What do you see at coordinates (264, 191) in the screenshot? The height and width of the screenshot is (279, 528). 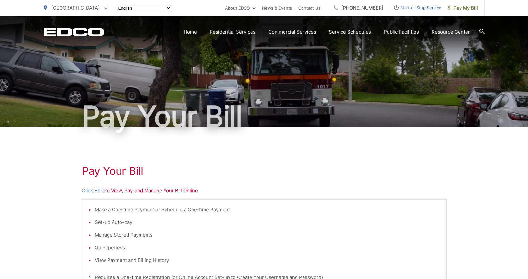 I see `p: to View, Pay, and Manage Your Bill Online` at bounding box center [264, 191].